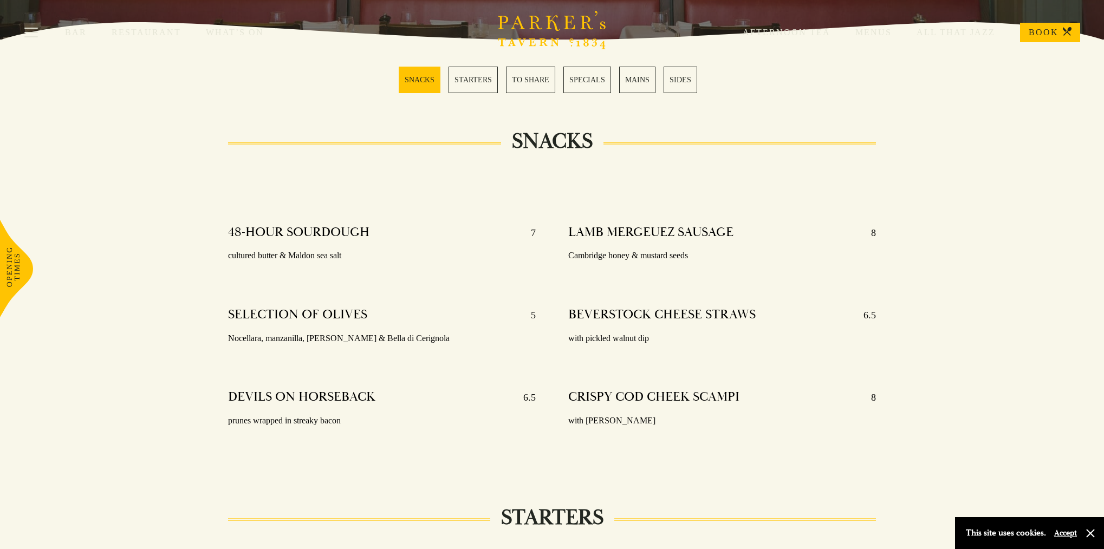 This screenshot has height=549, width=1104. What do you see at coordinates (587, 80) in the screenshot?
I see `a: 4 / 6` at bounding box center [587, 80].